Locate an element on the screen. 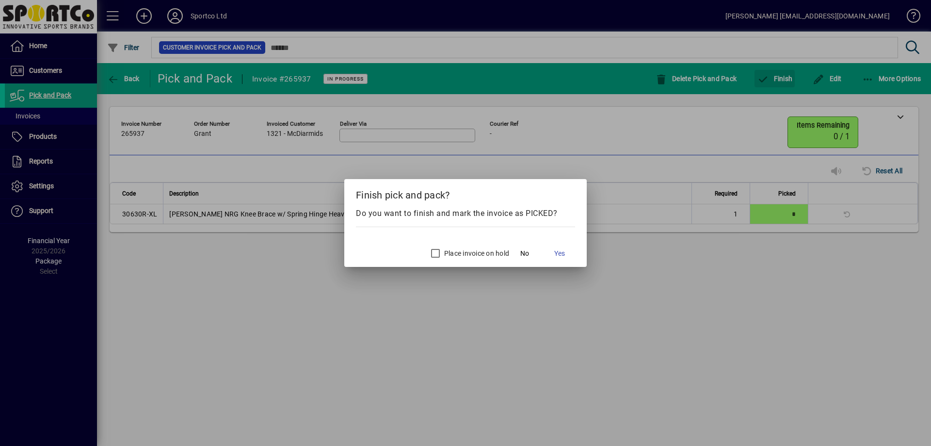  button: No is located at coordinates (525, 253).